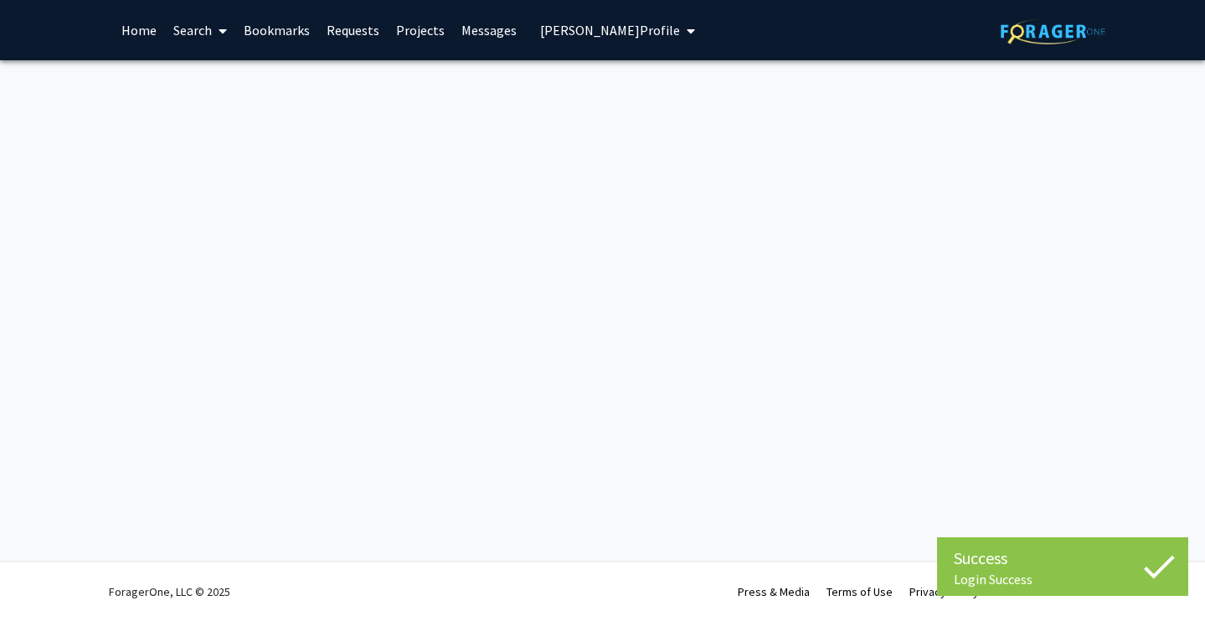 This screenshot has width=1205, height=621. I want to click on a: Privacy Policy, so click(943, 592).